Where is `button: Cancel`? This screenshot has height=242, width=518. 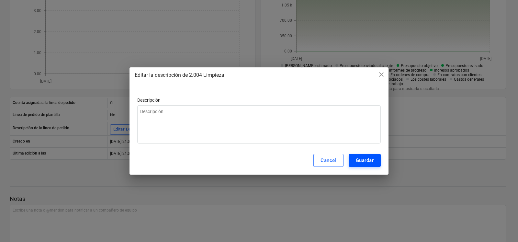 button: Cancel is located at coordinates (329, 160).